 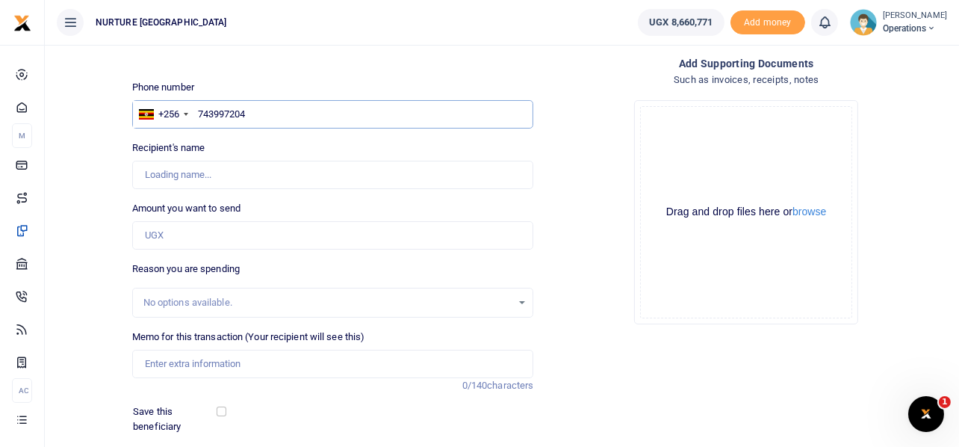 What do you see at coordinates (768, 21) in the screenshot?
I see `a: Add money` at bounding box center [768, 21].